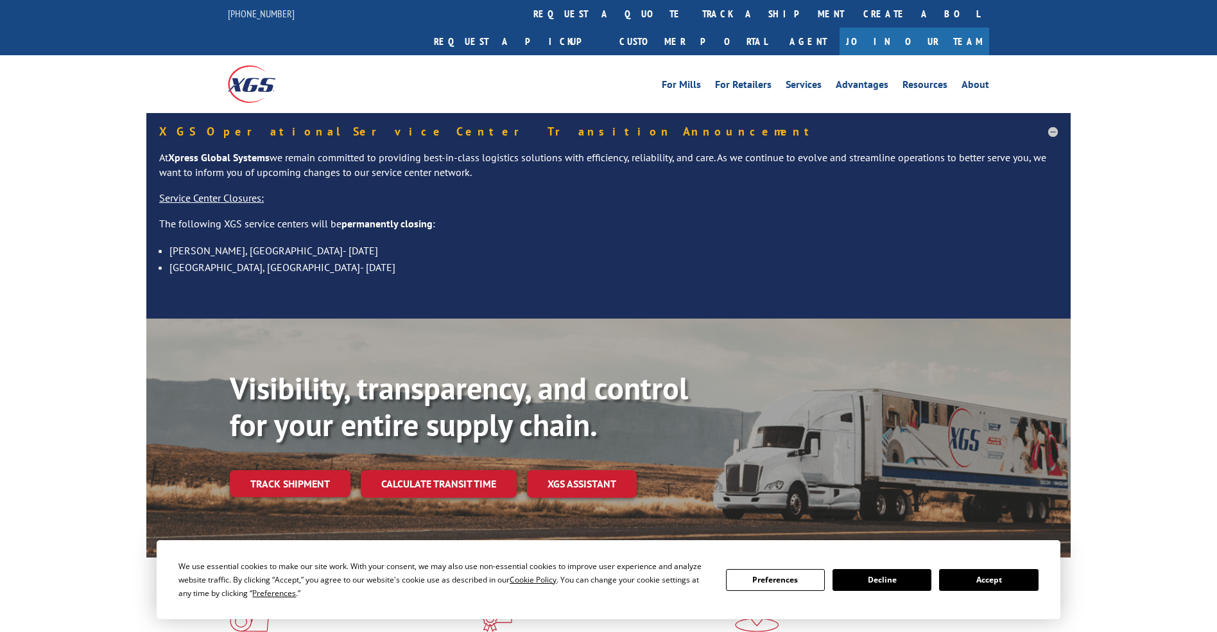 This screenshot has height=632, width=1217. Describe the element at coordinates (438, 483) in the screenshot. I see `a: Calculate transit time` at that location.